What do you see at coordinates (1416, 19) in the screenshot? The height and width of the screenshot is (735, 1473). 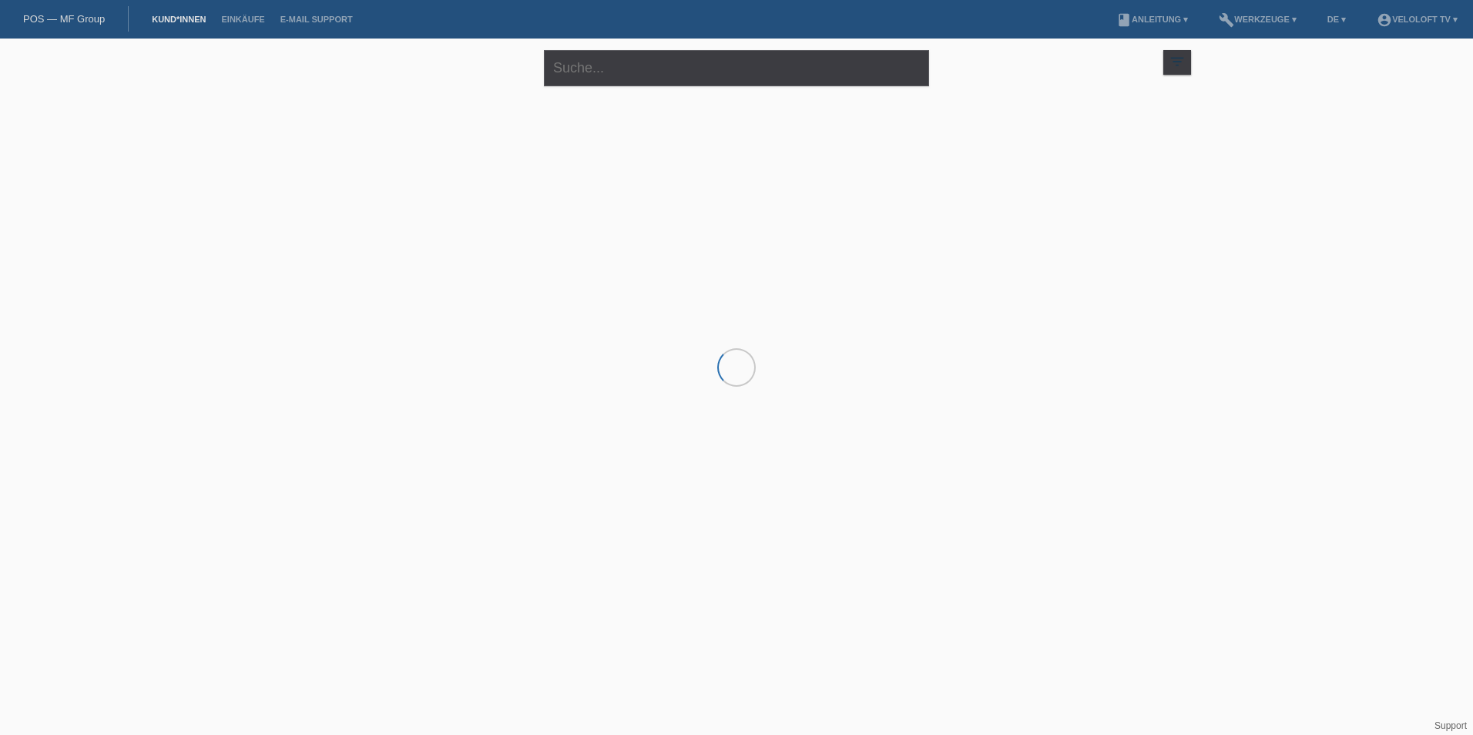 I see `a: account_circleVeloLoft TV ▾` at bounding box center [1416, 19].